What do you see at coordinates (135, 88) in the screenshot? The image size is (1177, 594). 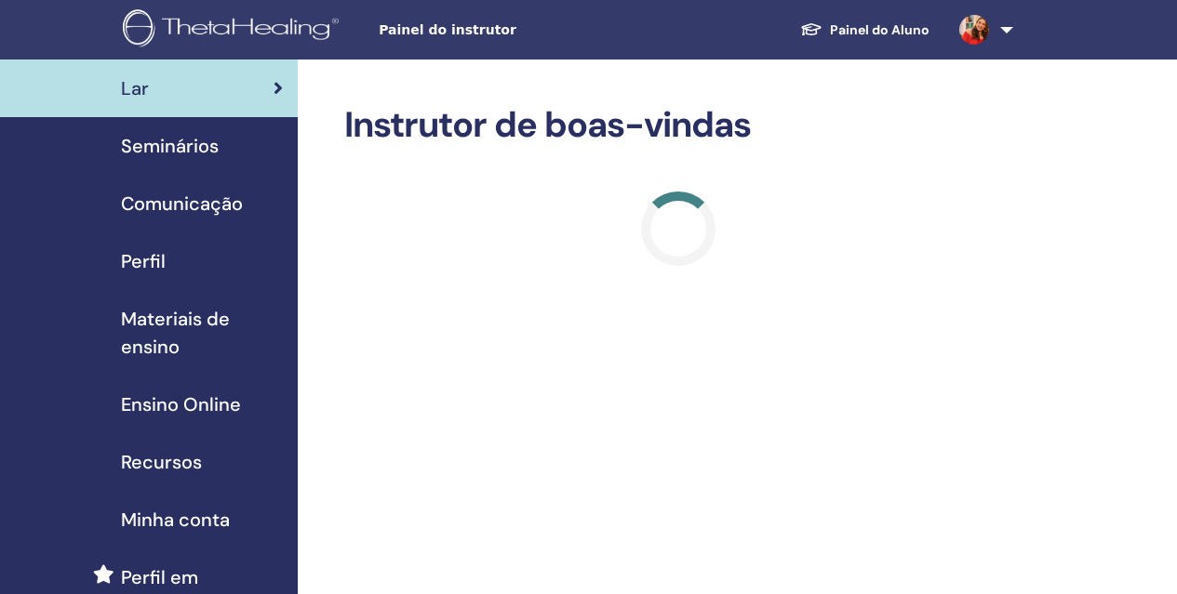 I see `span: Lar` at bounding box center [135, 88].